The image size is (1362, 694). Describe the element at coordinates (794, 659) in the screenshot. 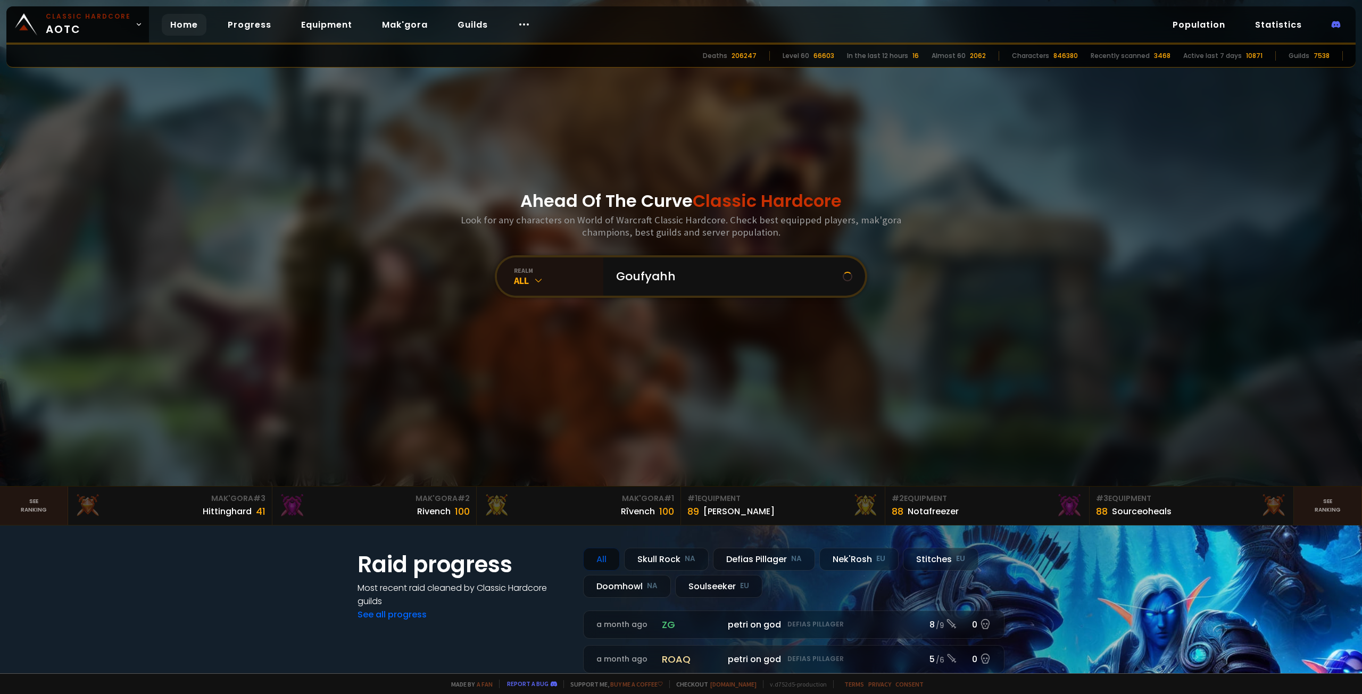

I see `a: a month agoroaqpetri on godDefias Pillager5 /60` at that location.